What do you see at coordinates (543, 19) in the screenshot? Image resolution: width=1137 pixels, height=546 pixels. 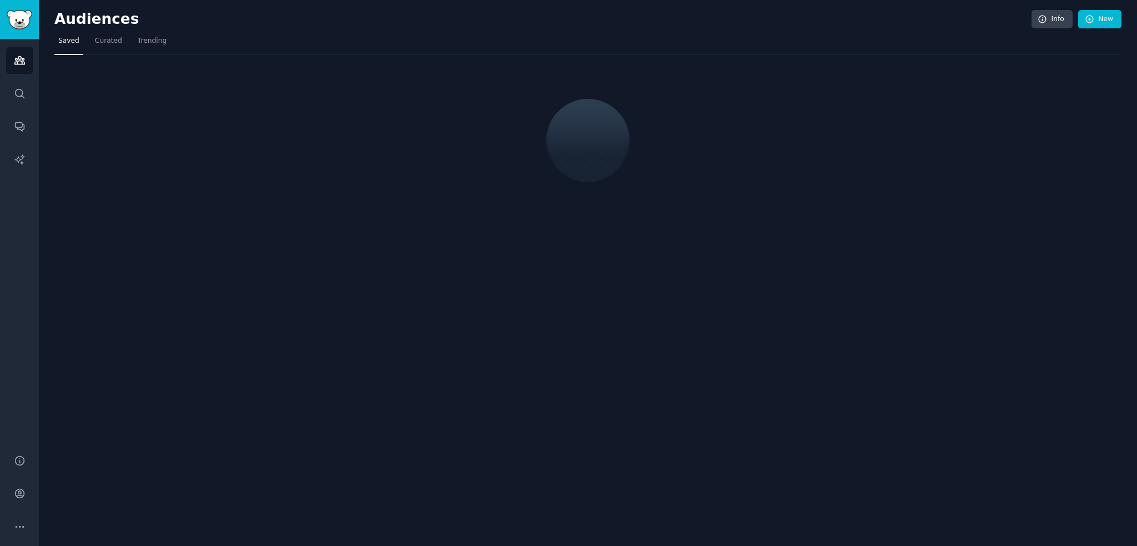 I see `h2: Audiences` at bounding box center [543, 19].